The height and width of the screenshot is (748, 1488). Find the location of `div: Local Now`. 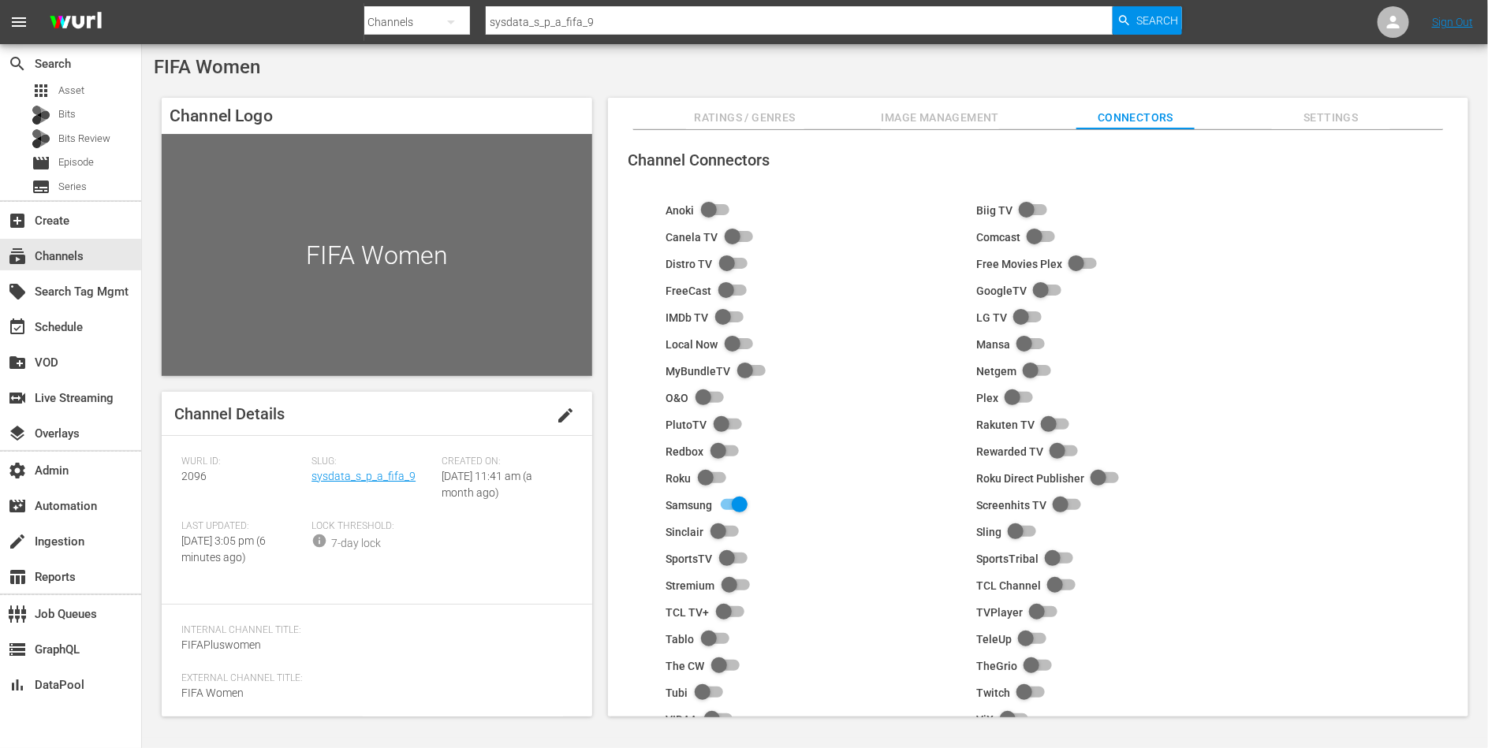

div: Local Now is located at coordinates (692, 345).